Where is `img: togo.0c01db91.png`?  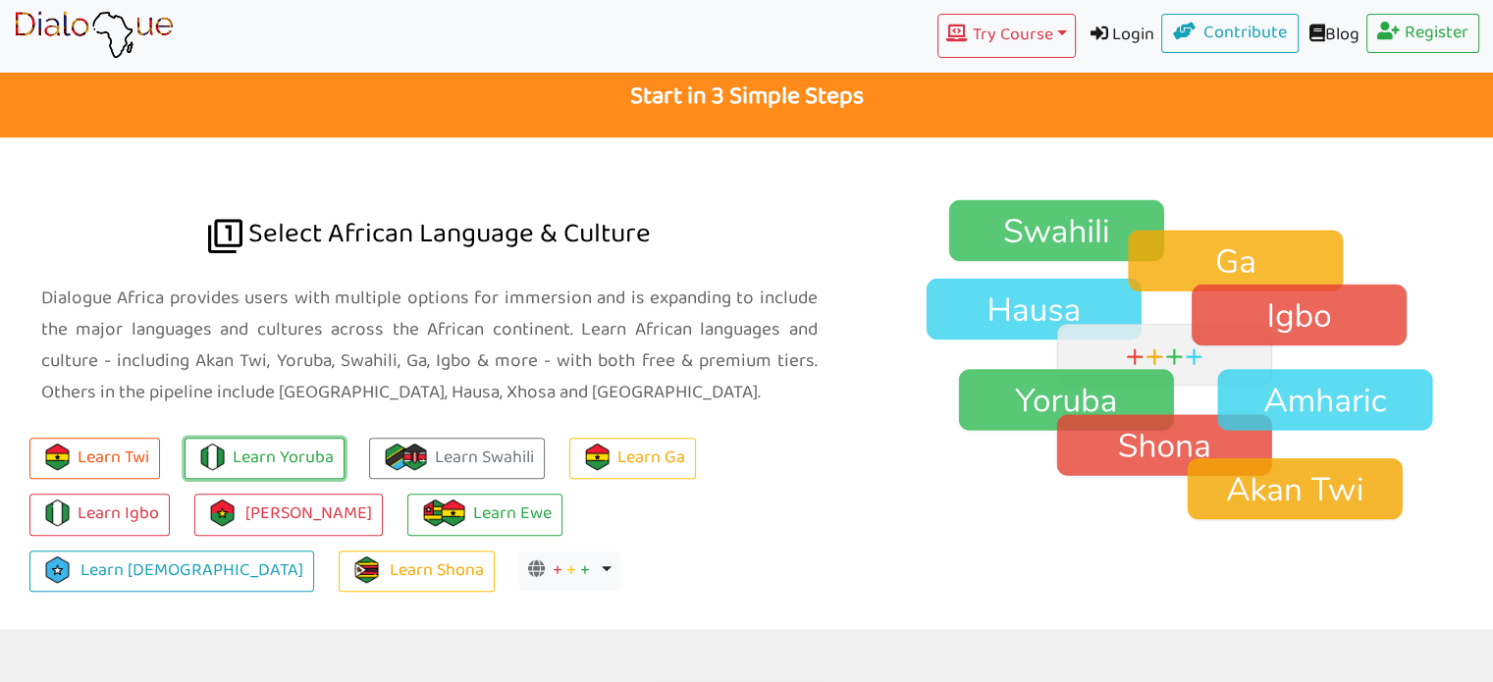
img: togo.0c01db91.png is located at coordinates (435, 512).